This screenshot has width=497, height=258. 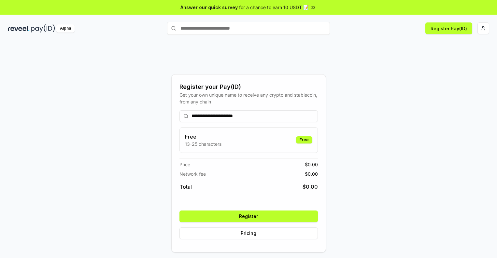 I want to click on div: Register your Pay(ID), so click(x=249, y=87).